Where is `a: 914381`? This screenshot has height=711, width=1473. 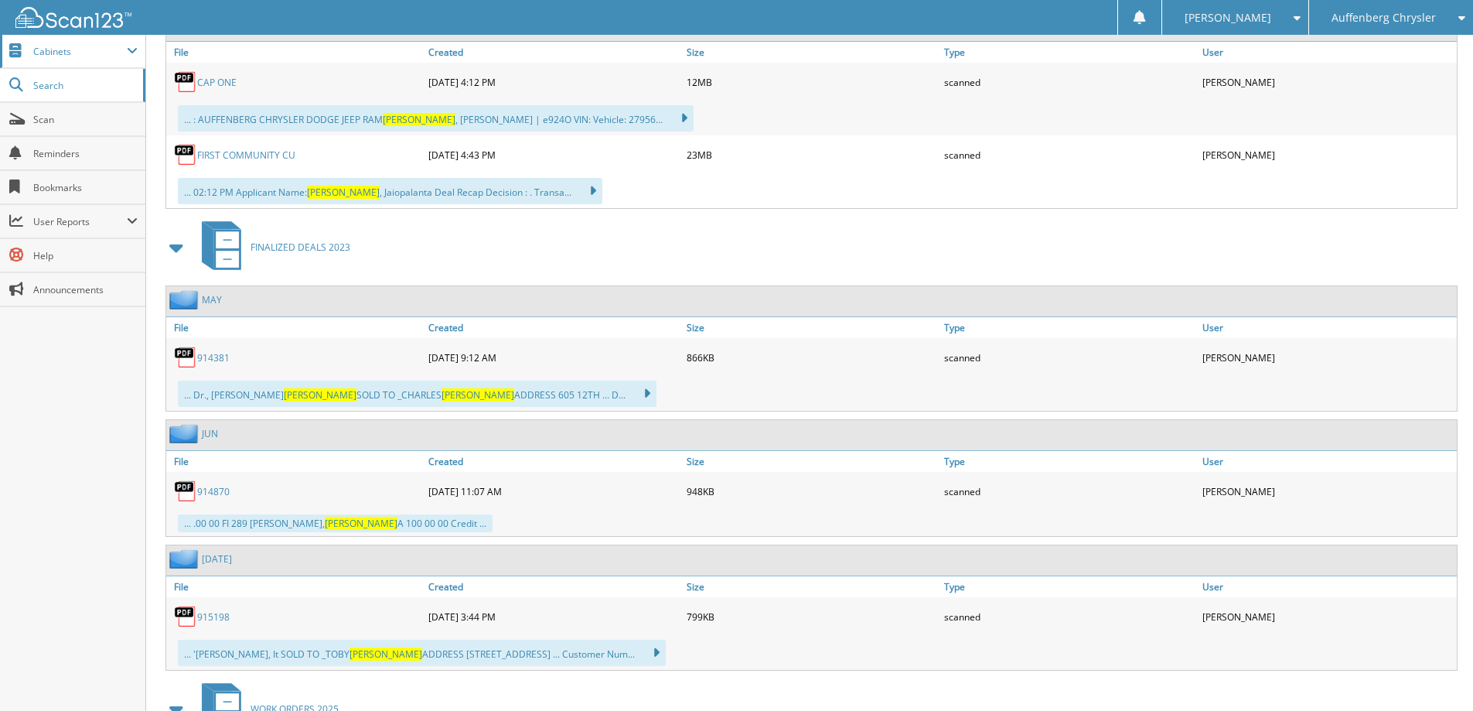 a: 914381 is located at coordinates (213, 357).